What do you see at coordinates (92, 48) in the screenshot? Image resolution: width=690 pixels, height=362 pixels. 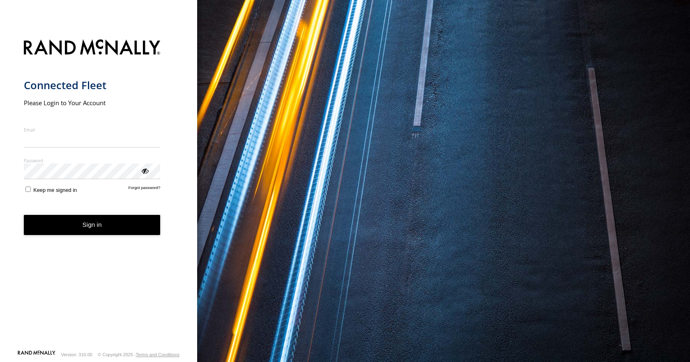 I see `img: Rand McNally` at bounding box center [92, 48].